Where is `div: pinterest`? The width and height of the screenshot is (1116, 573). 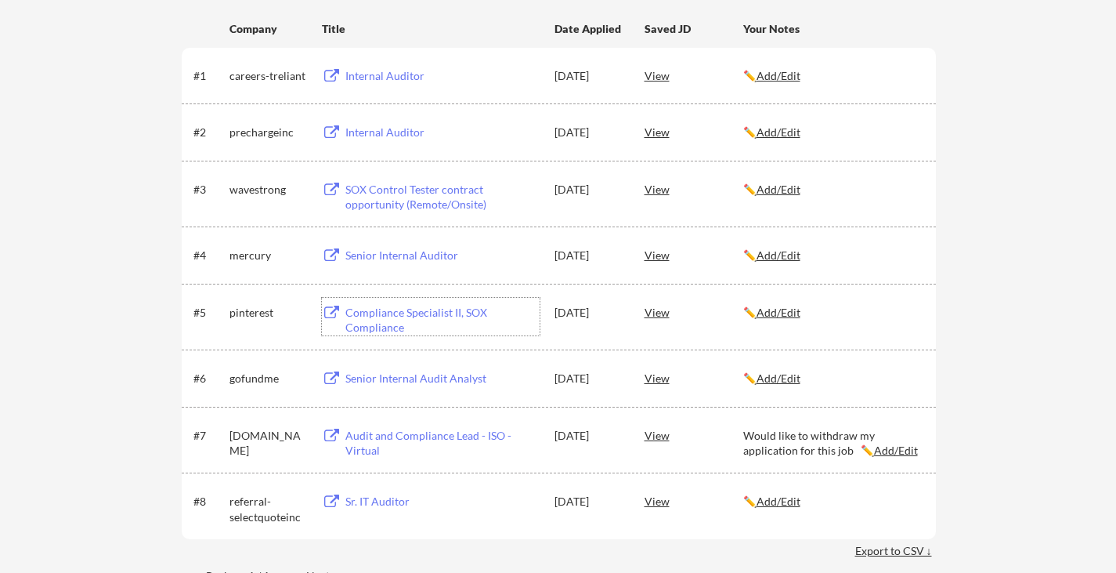 div: pinterest is located at coordinates (269, 313).